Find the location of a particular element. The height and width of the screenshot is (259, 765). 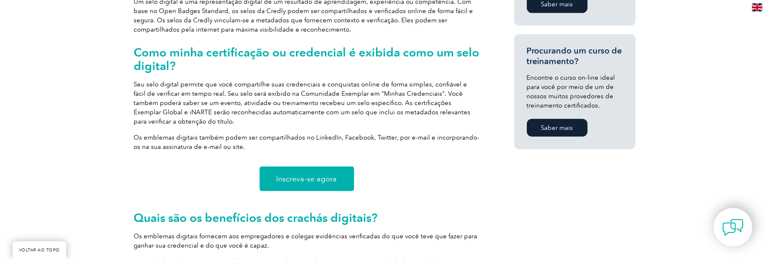

font: Os emblemas digitais também podem ser compartilhados no LinkedIn, Facebook, Twitter, por e-mail e... is located at coordinates (307, 142).